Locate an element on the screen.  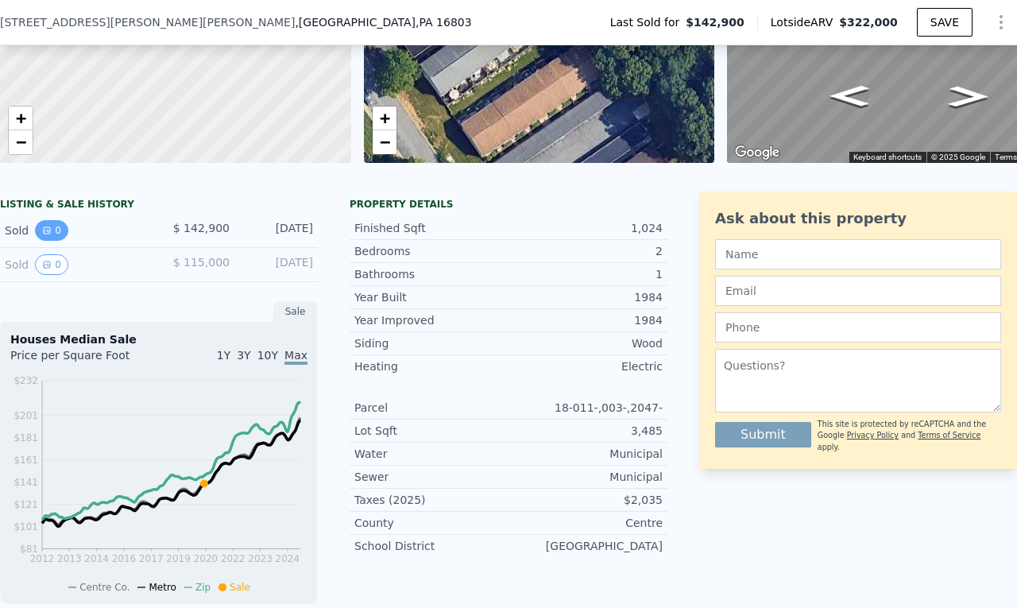
tspan: 2017 is located at coordinates (151, 559).